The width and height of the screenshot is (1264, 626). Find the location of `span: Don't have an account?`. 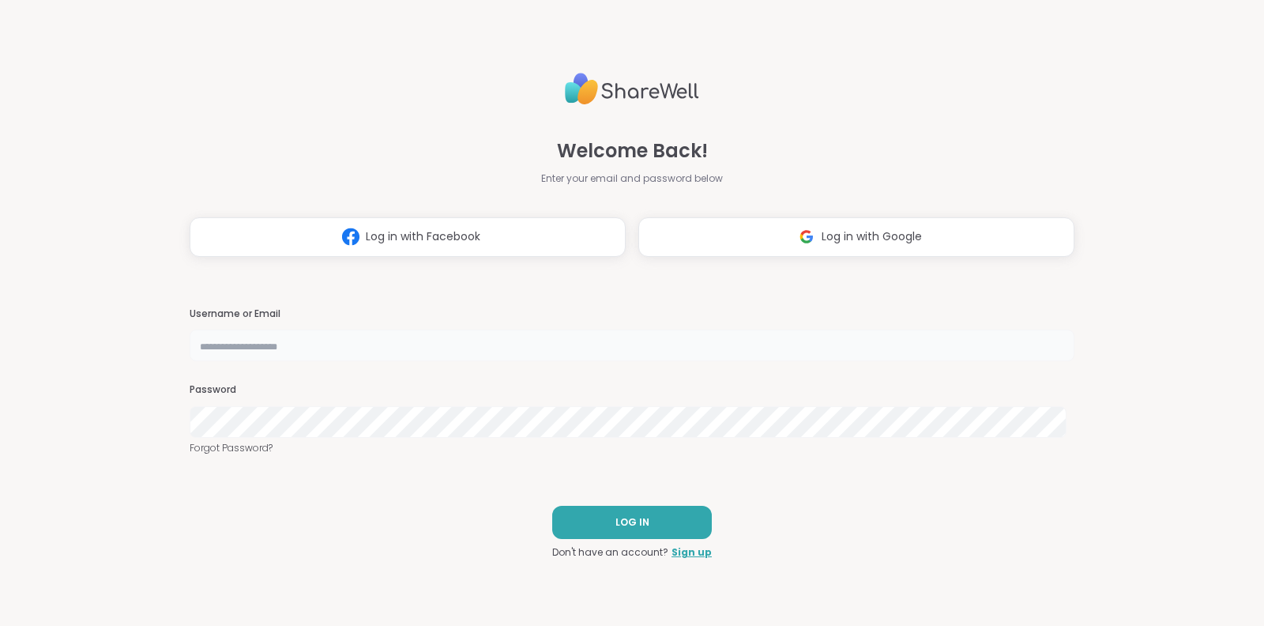

span: Don't have an account? is located at coordinates (610, 552).